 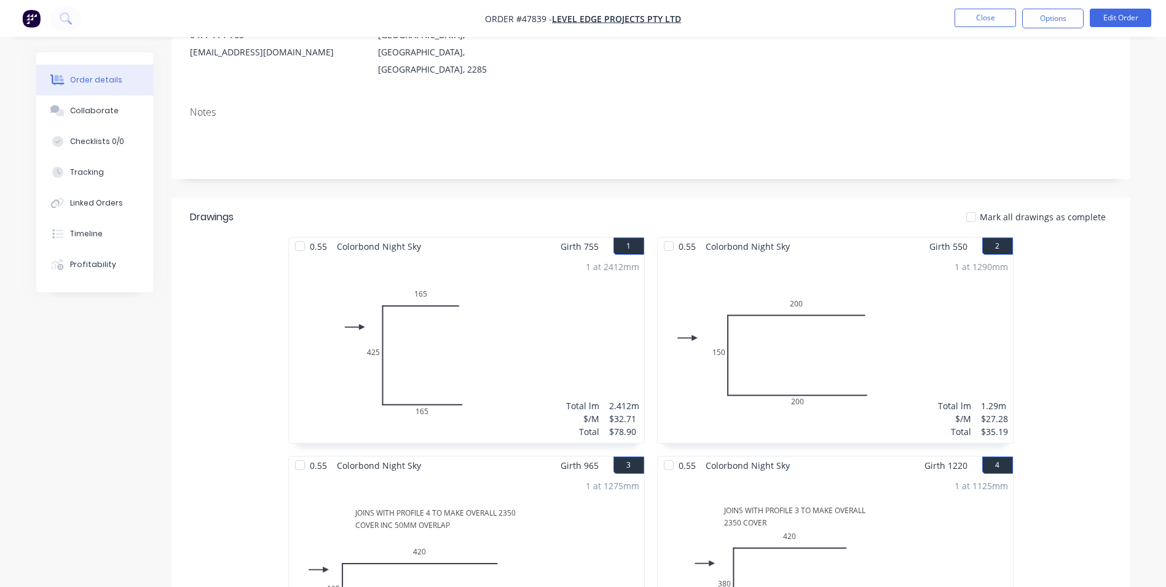 What do you see at coordinates (986, 18) in the screenshot?
I see `button: Close` at bounding box center [986, 18].